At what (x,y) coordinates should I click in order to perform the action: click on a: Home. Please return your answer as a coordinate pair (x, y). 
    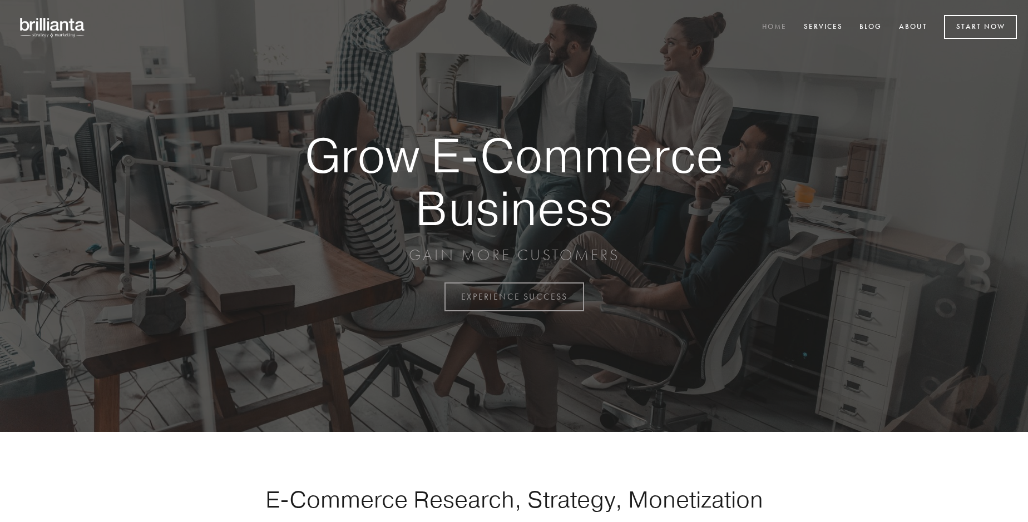
    Looking at the image, I should click on (774, 27).